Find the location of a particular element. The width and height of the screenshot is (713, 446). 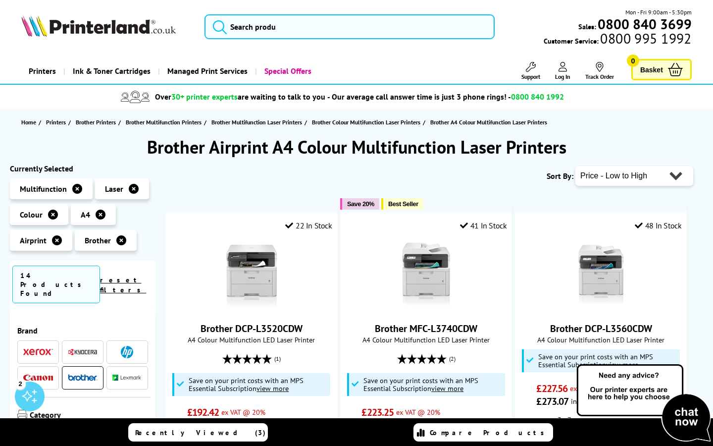

span: Brother Multifunction Printers is located at coordinates (163, 122).